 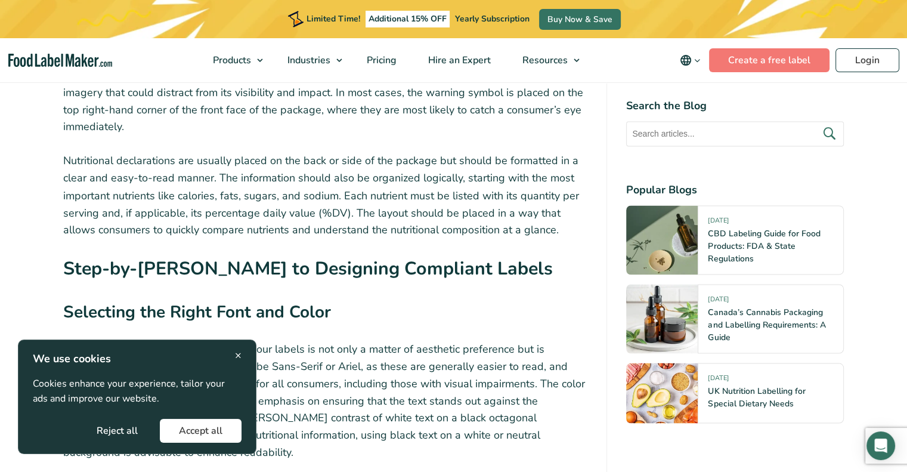 I want to click on span: Industries, so click(x=308, y=60).